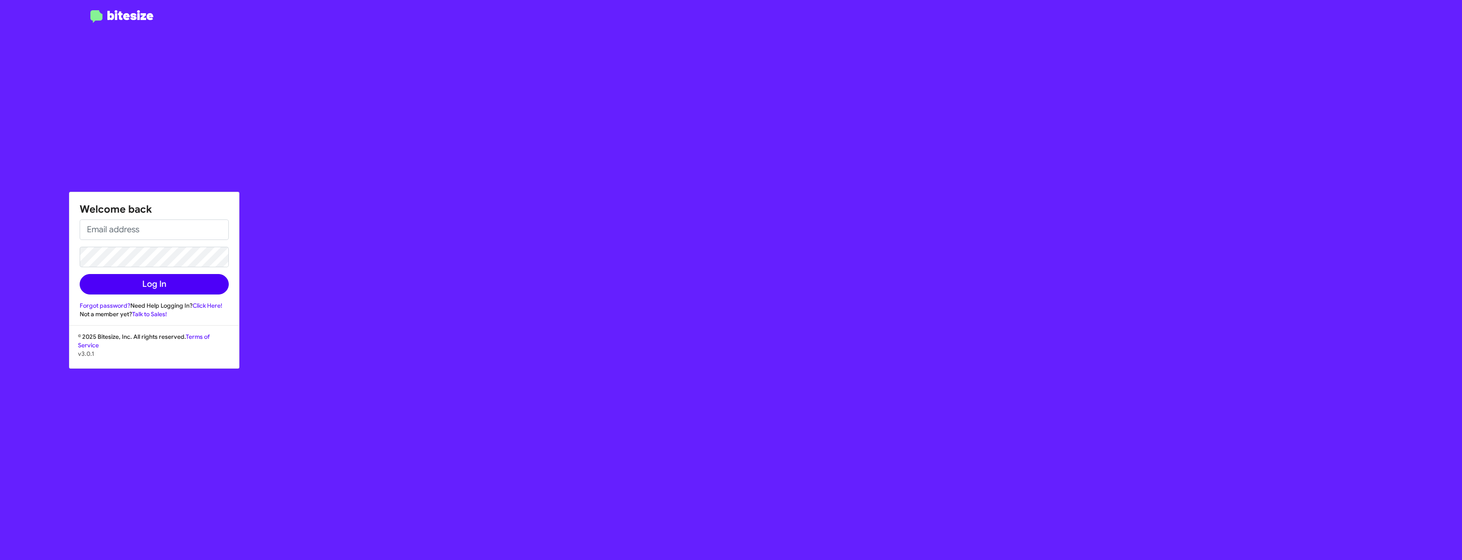 The image size is (1462, 560). Describe the element at coordinates (105, 305) in the screenshot. I see `a: Forgot password?` at that location.